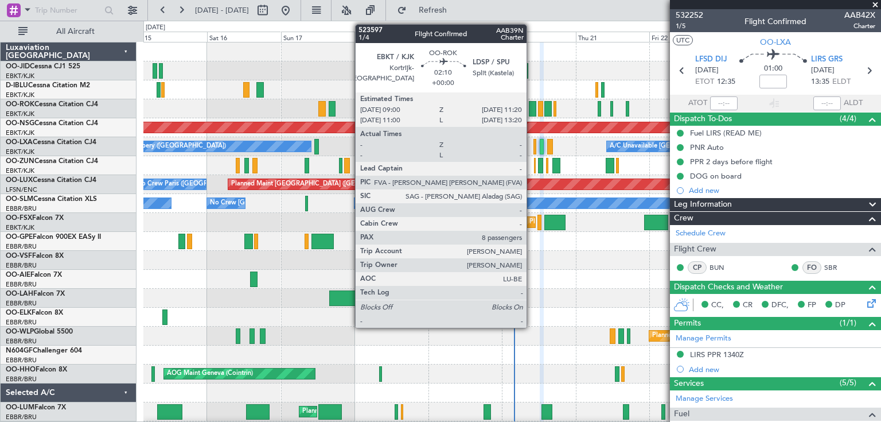 The image size is (881, 422). What do you see at coordinates (848, 382) in the screenshot?
I see `span: (5/5)` at bounding box center [848, 382].